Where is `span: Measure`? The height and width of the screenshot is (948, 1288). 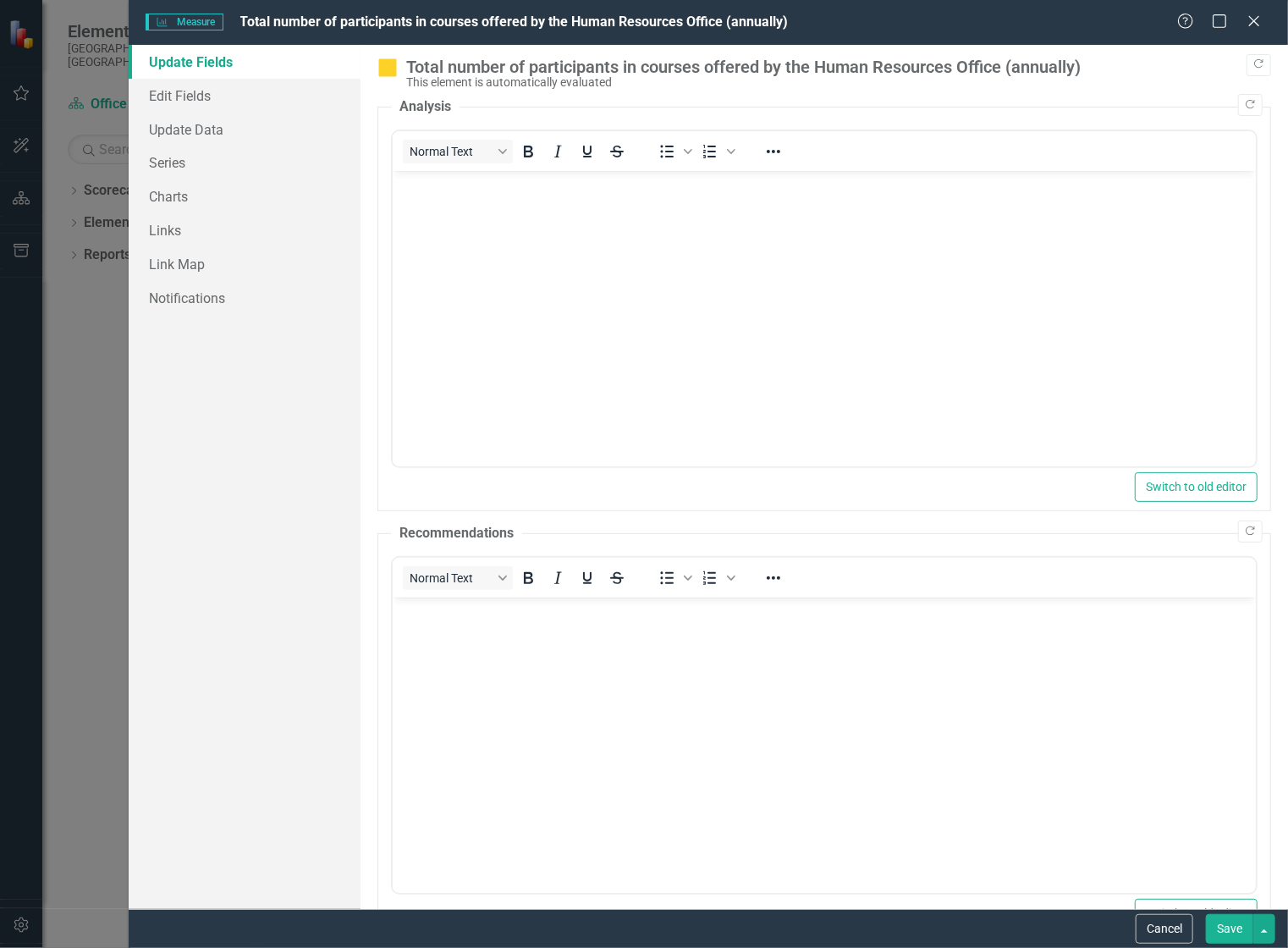
span: Measure is located at coordinates (183, 22).